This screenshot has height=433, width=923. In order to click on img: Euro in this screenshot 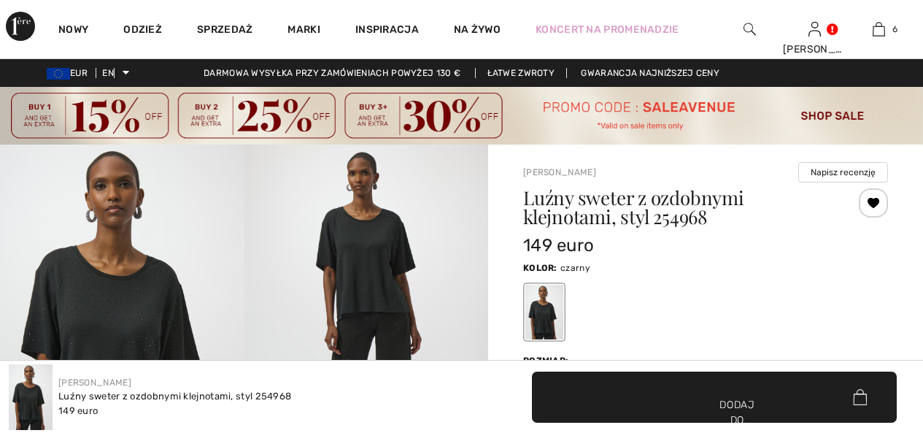, I will do `click(58, 74)`.